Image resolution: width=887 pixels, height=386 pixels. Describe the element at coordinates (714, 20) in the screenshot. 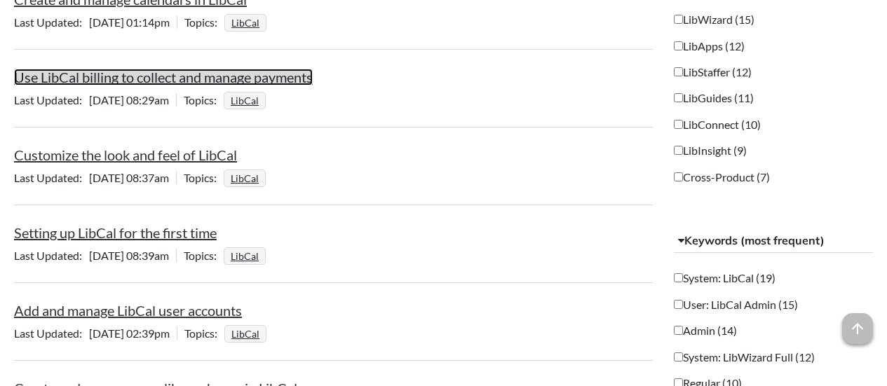

I see `label: LibWizard (15)` at that location.